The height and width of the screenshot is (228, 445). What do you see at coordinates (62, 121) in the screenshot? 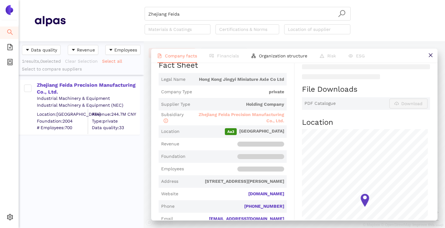
I see `span: Foundation: 2004` at bounding box center [62, 121].